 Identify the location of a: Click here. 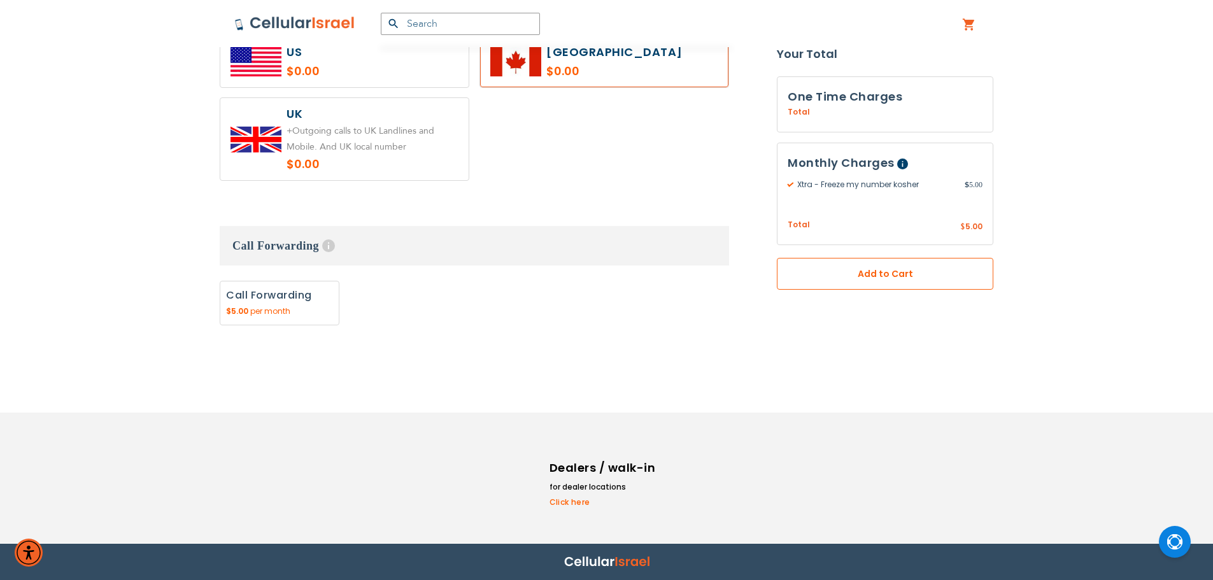
(604, 502).